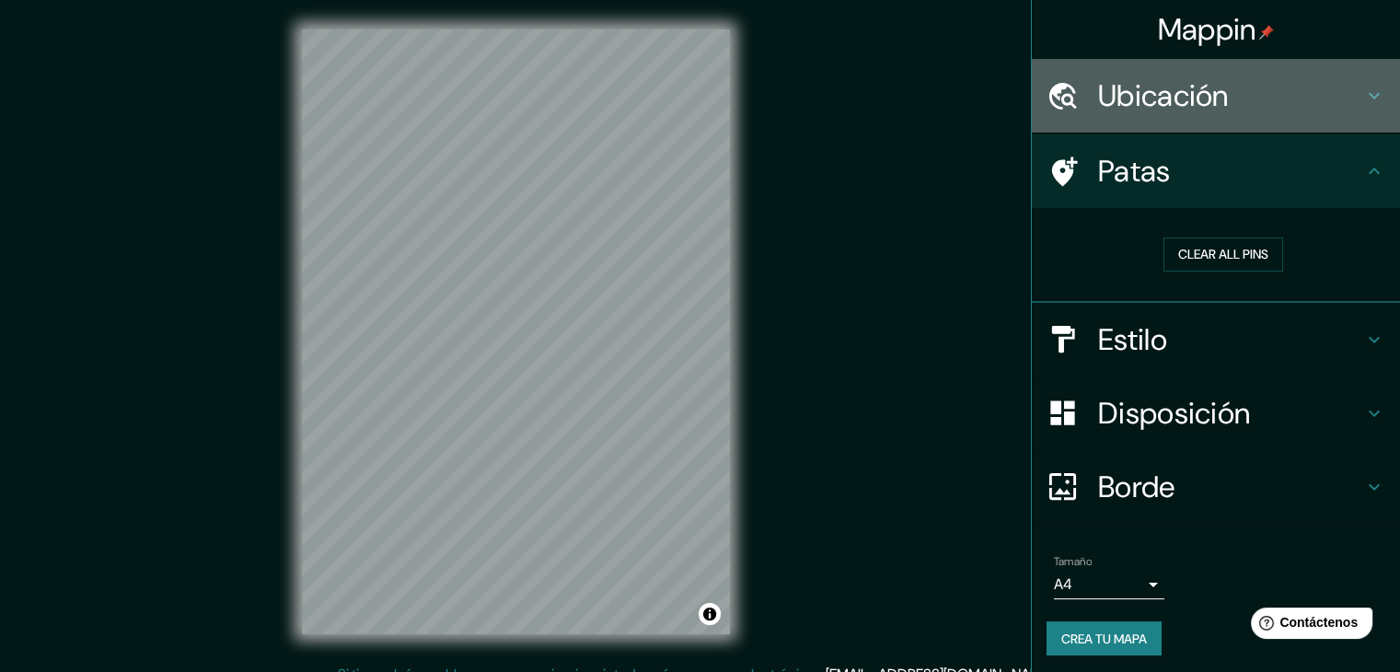 The width and height of the screenshot is (1400, 672). Describe the element at coordinates (1224, 254) in the screenshot. I see `button: Clear all pins` at that location.